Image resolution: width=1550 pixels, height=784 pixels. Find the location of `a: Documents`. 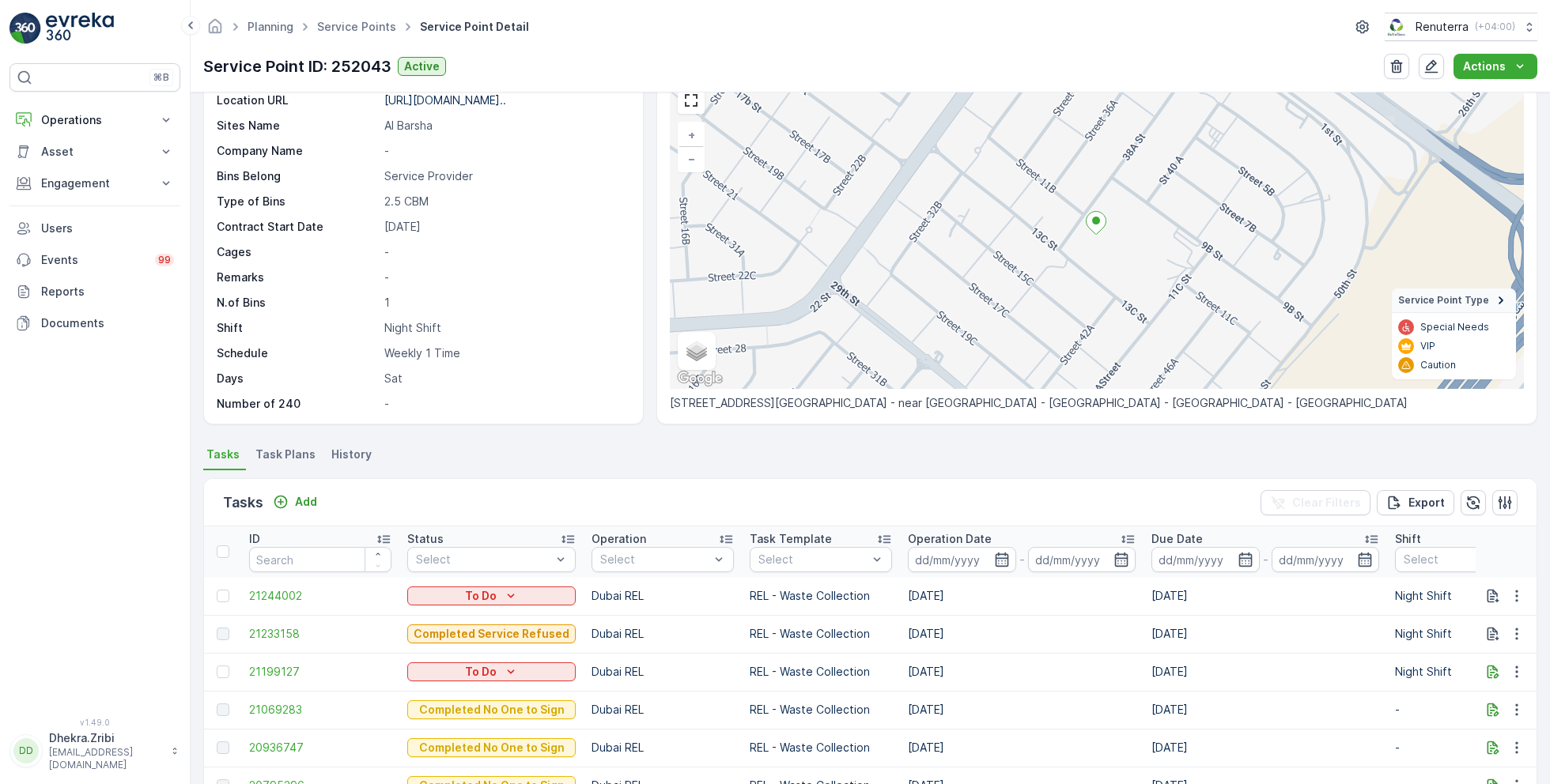

a: Documents is located at coordinates (95, 324).